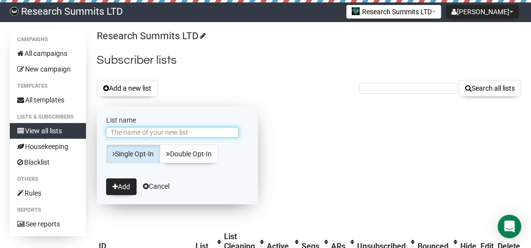 This screenshot has width=531, height=248. I want to click on a: Rules, so click(48, 193).